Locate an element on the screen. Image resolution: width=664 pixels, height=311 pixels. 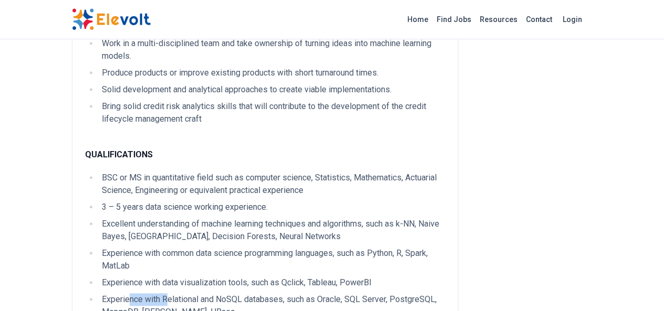
a: Login is located at coordinates (572, 19).